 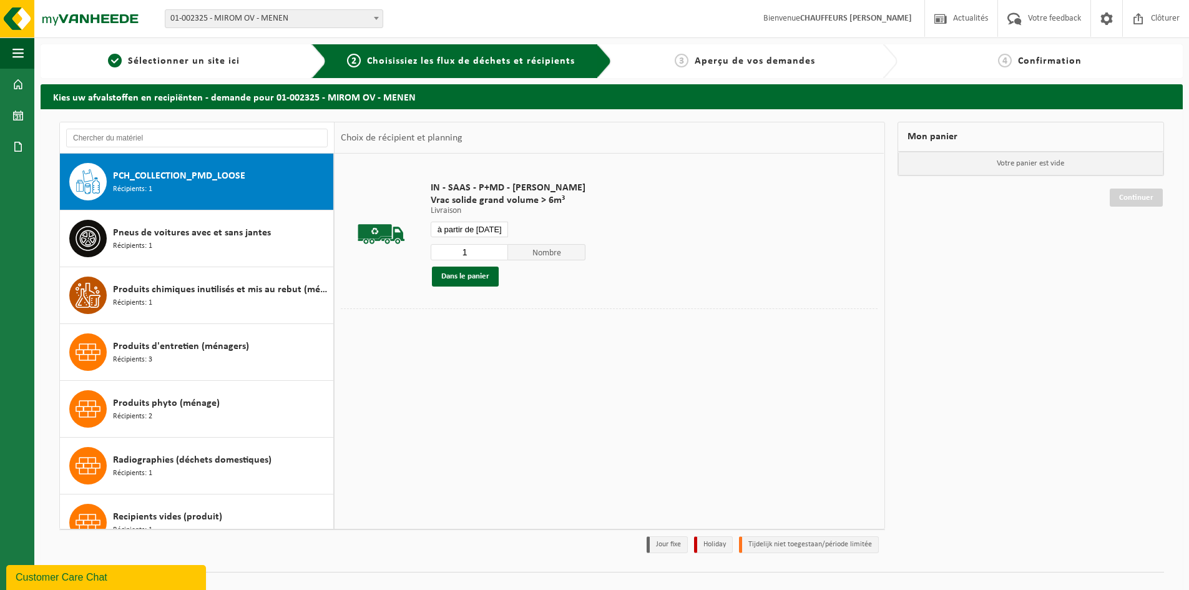 What do you see at coordinates (132, 359) in the screenshot?
I see `span: Récipients: 3` at bounding box center [132, 359].